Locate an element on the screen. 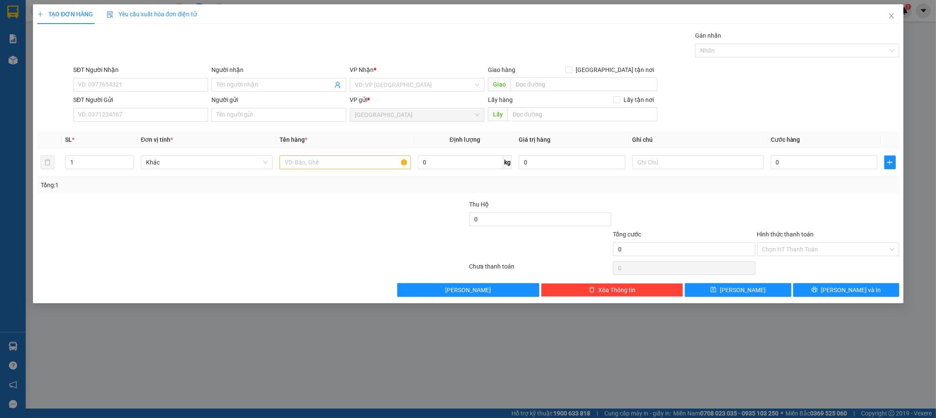 The height and width of the screenshot is (418, 936). span: user-add is located at coordinates (338, 85).